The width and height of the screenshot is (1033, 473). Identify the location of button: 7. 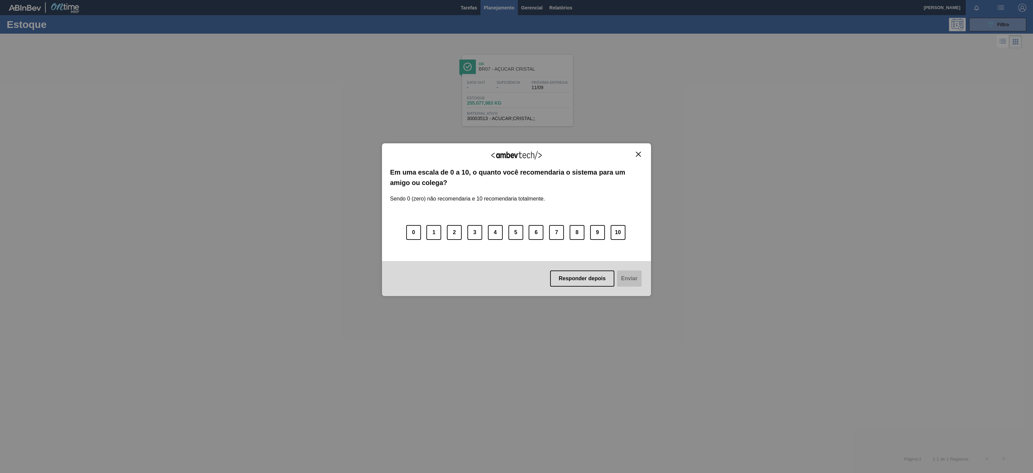
(557, 232).